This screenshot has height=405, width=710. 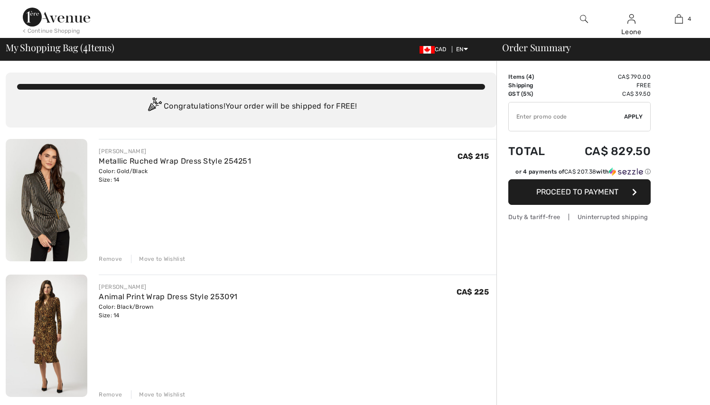 I want to click on td: Total, so click(x=534, y=151).